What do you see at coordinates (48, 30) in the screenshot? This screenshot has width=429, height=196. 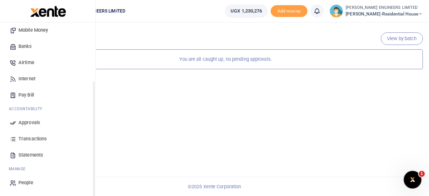 I see `a: Mobile Money` at bounding box center [48, 30].